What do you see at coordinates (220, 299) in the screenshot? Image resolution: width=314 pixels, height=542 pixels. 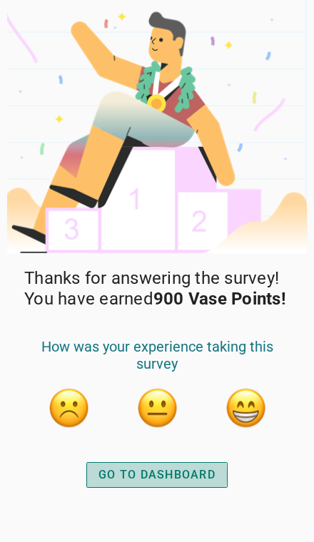 I see `strong: 900 Vase Points!` at bounding box center [220, 299].